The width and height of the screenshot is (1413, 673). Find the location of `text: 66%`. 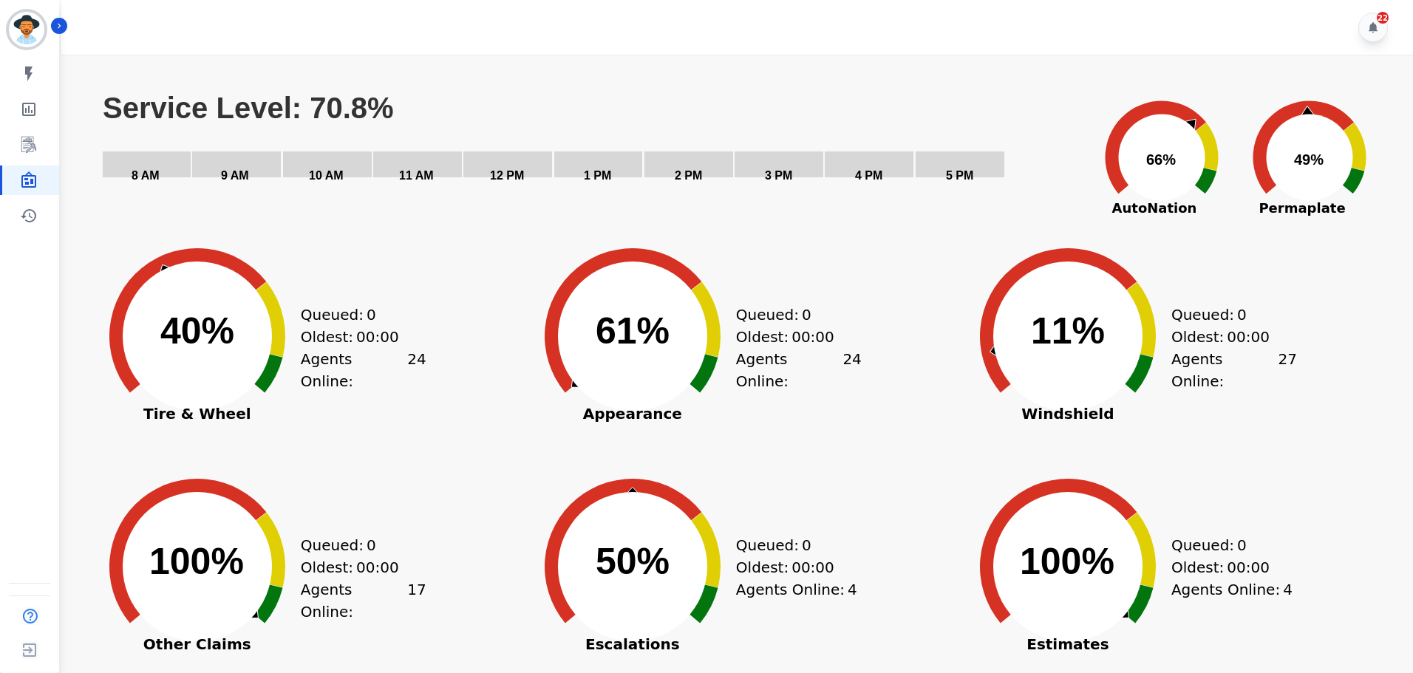

text: 66% is located at coordinates (1161, 160).